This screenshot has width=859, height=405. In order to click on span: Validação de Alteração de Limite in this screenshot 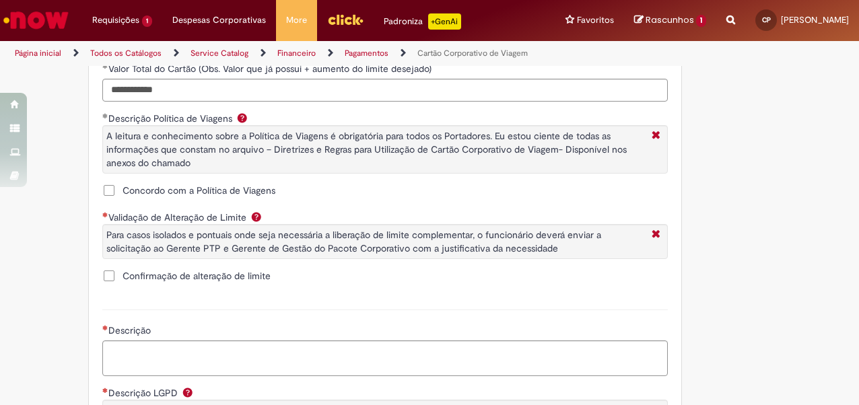, I will do `click(178, 217)`.